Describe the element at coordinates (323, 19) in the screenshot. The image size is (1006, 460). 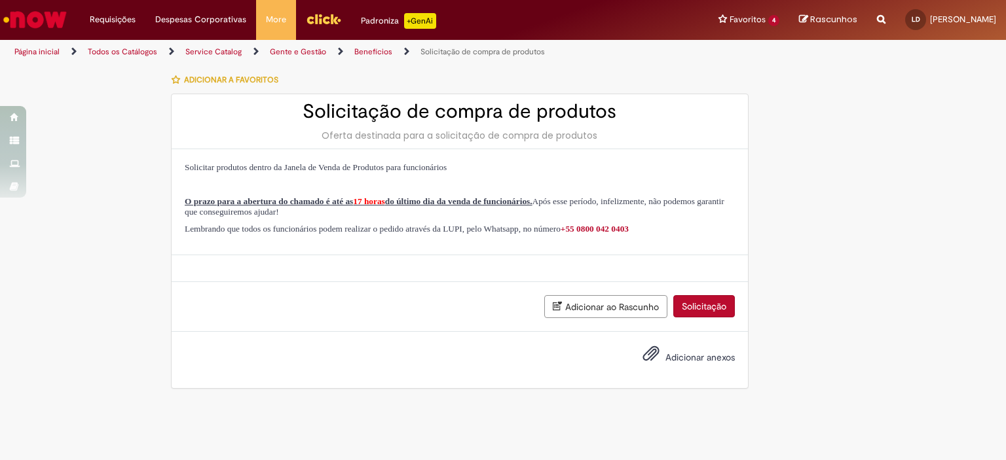
I see `img: click_logo_yellow_360x200.png` at that location.